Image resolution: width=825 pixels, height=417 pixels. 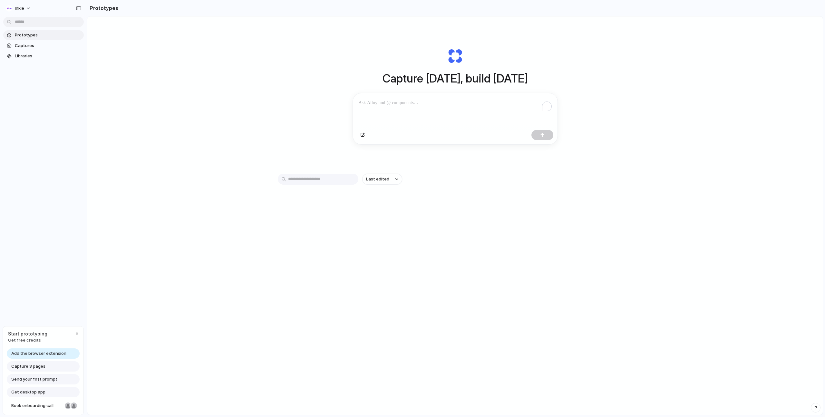 What do you see at coordinates (382, 179) in the screenshot?
I see `button: Last edited` at bounding box center [382, 179].